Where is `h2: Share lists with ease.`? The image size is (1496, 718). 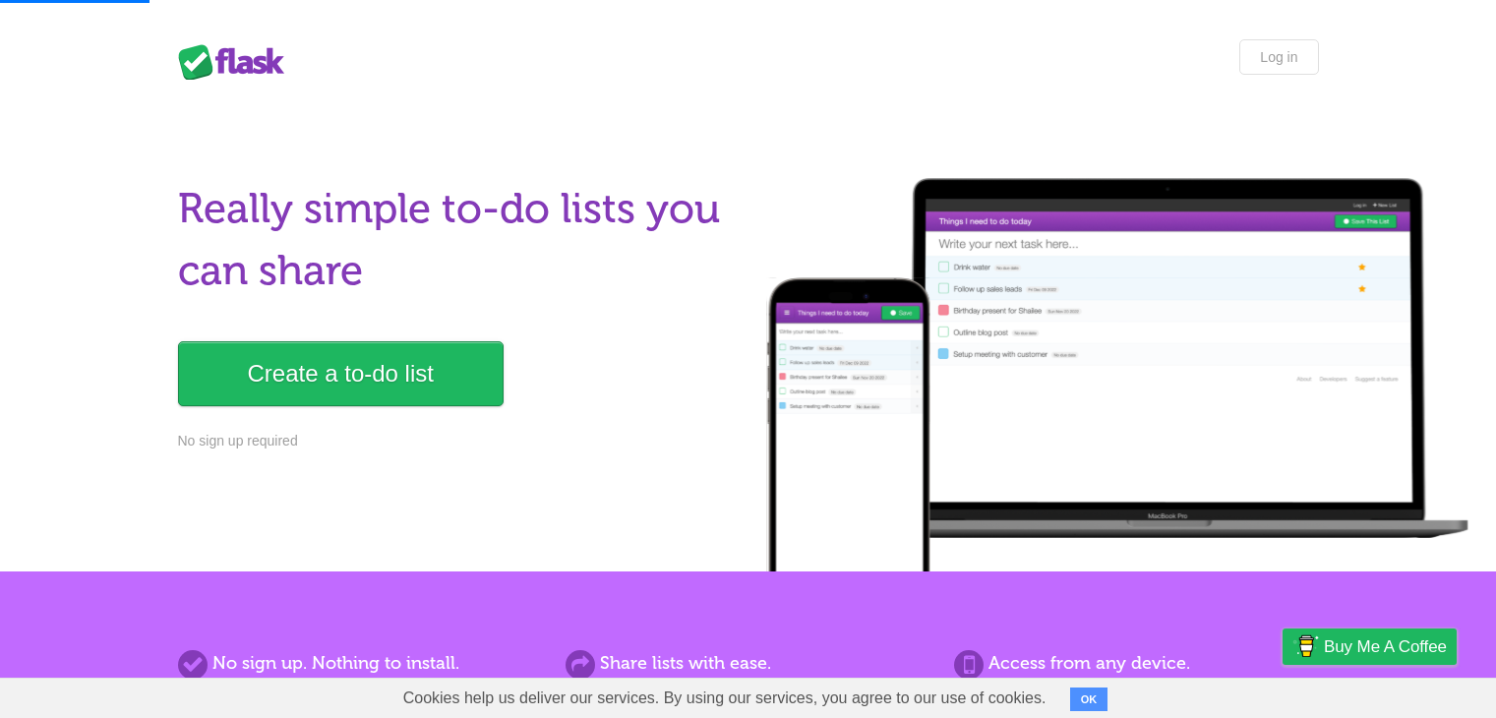
h2: Share lists with ease. is located at coordinates (747, 663).